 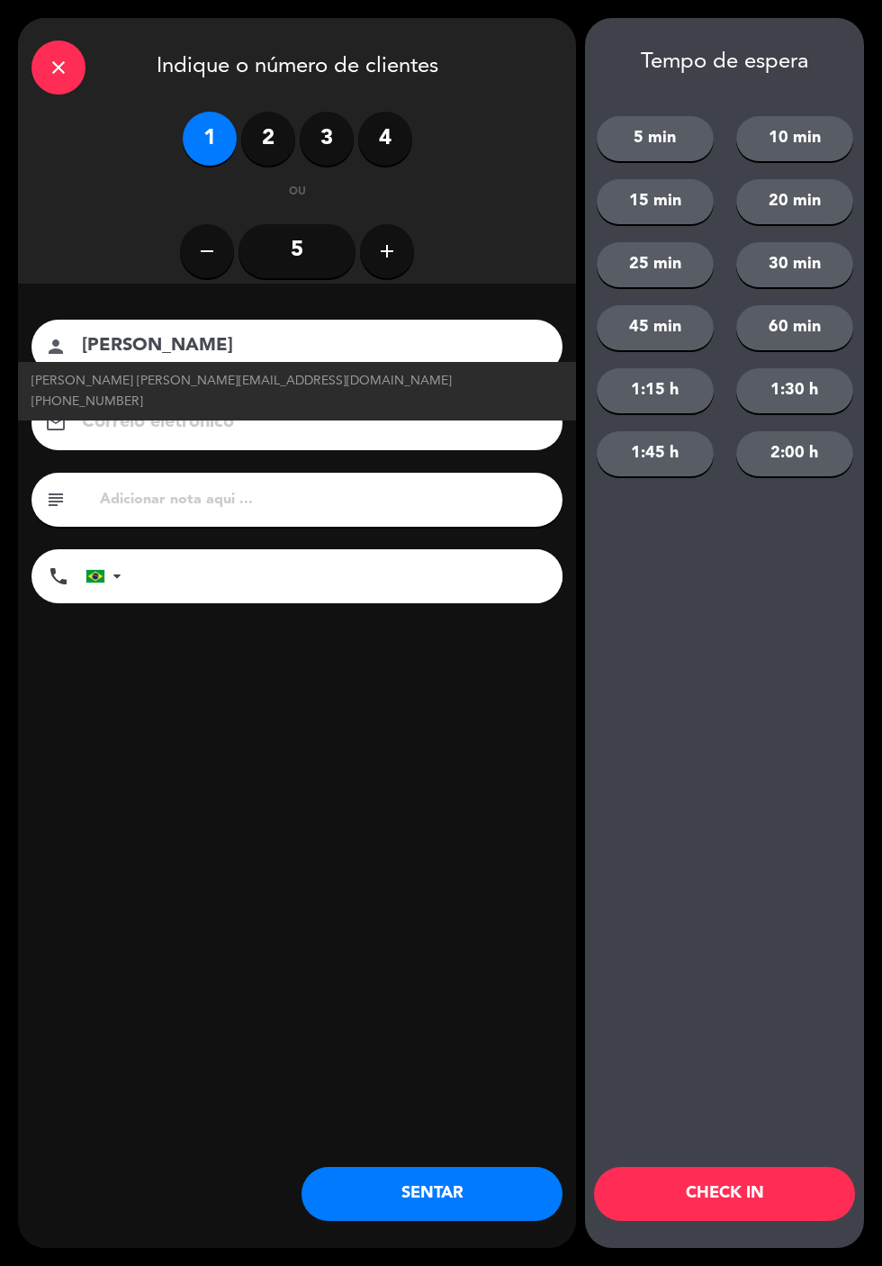 What do you see at coordinates (107, 576) in the screenshot?
I see `div: Brazil (Brasil): +55` at bounding box center [107, 576].